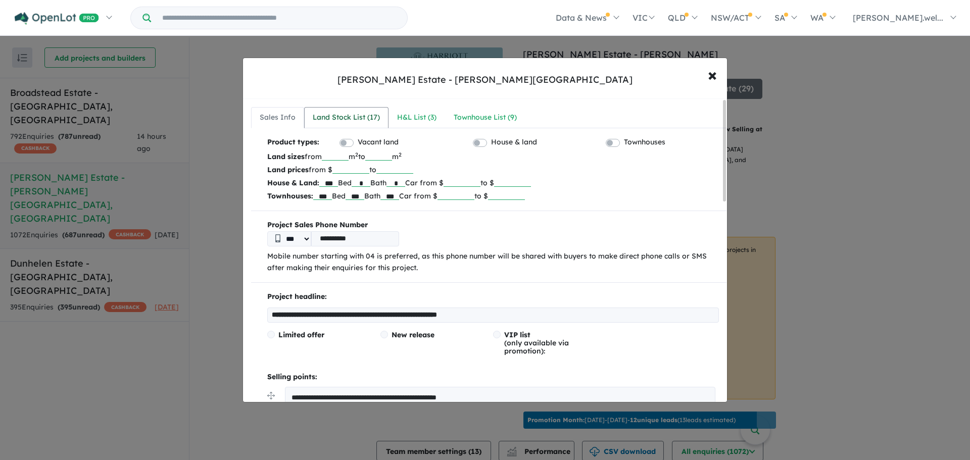 Image resolution: width=970 pixels, height=460 pixels. I want to click on label: Townhouses, so click(645, 142).